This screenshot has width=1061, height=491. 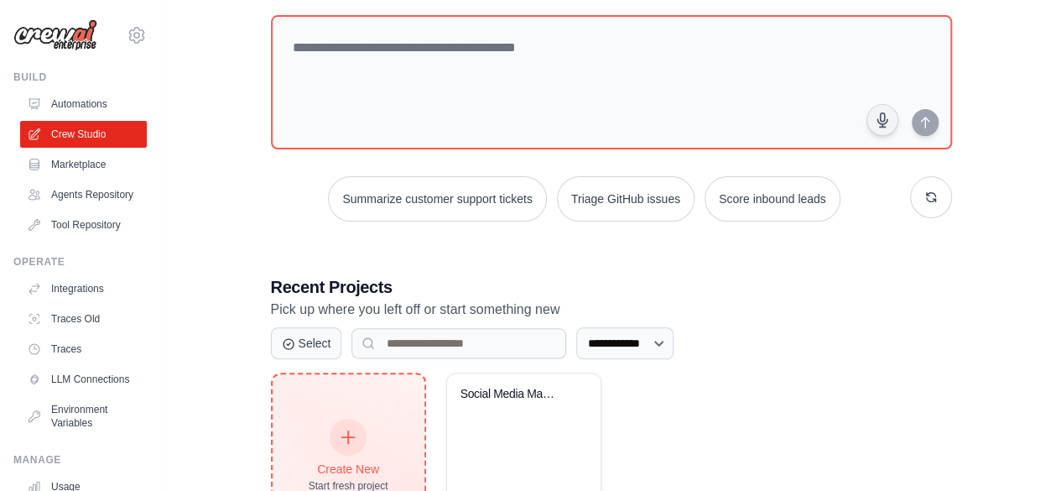 What do you see at coordinates (83, 349) in the screenshot?
I see `a: Traces` at bounding box center [83, 349].